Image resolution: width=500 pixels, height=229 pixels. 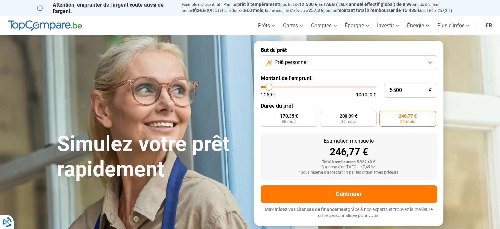 I want to click on div: Sur base d'un TAEG de 7,45 %*, so click(x=349, y=167).